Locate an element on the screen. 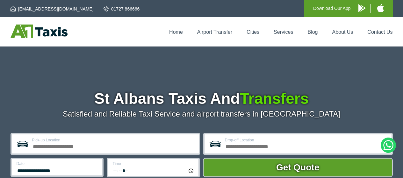  img: A1 Taxis iPhone App is located at coordinates (380, 8).